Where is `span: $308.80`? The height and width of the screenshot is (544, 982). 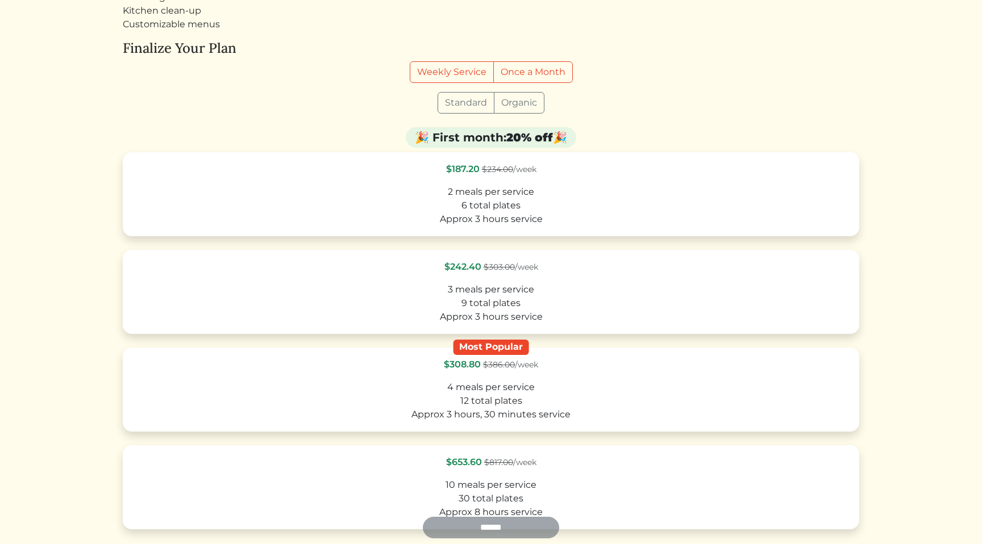 span: $308.80 is located at coordinates (462, 364).